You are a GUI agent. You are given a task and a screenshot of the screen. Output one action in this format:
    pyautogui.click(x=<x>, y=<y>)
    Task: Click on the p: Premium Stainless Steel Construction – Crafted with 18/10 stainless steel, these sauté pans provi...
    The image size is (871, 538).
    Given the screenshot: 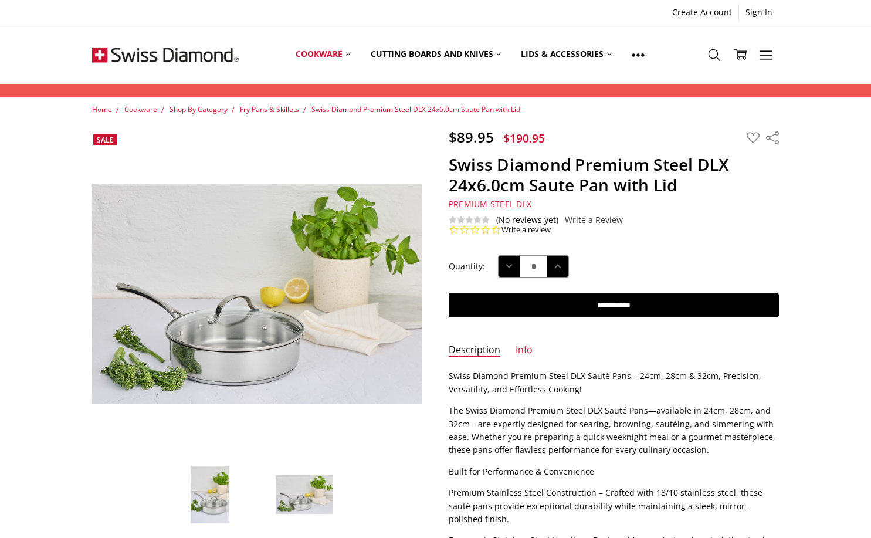 What is the action you would take?
    pyautogui.click(x=614, y=506)
    